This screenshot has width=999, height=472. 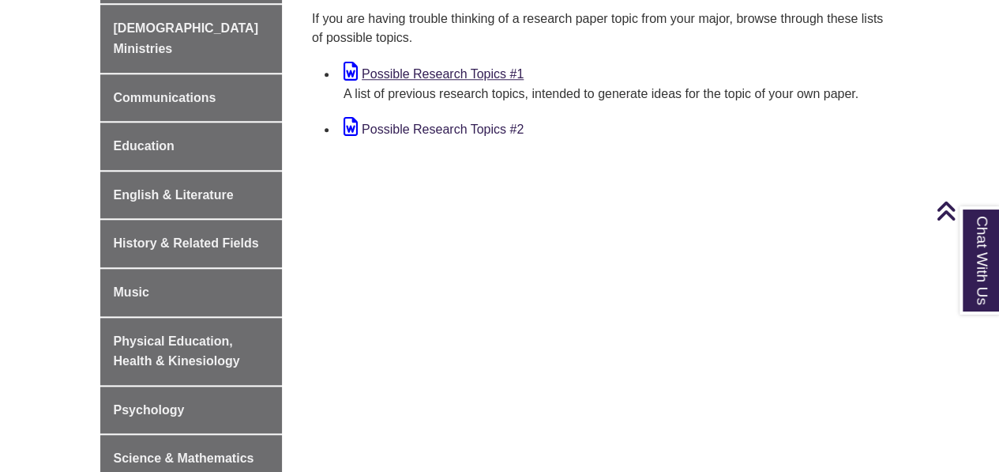 What do you see at coordinates (186, 243) in the screenshot?
I see `span: History & Related Fields` at bounding box center [186, 243].